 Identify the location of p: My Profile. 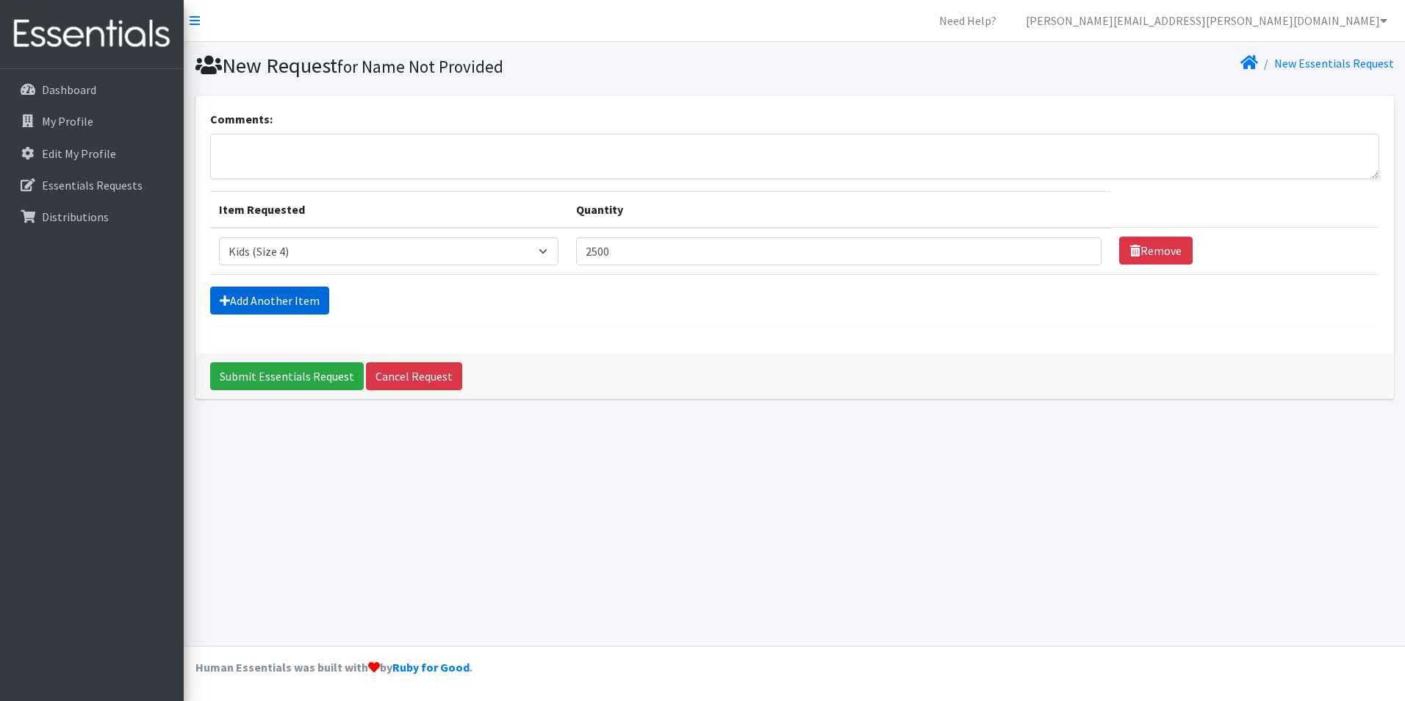
(68, 121).